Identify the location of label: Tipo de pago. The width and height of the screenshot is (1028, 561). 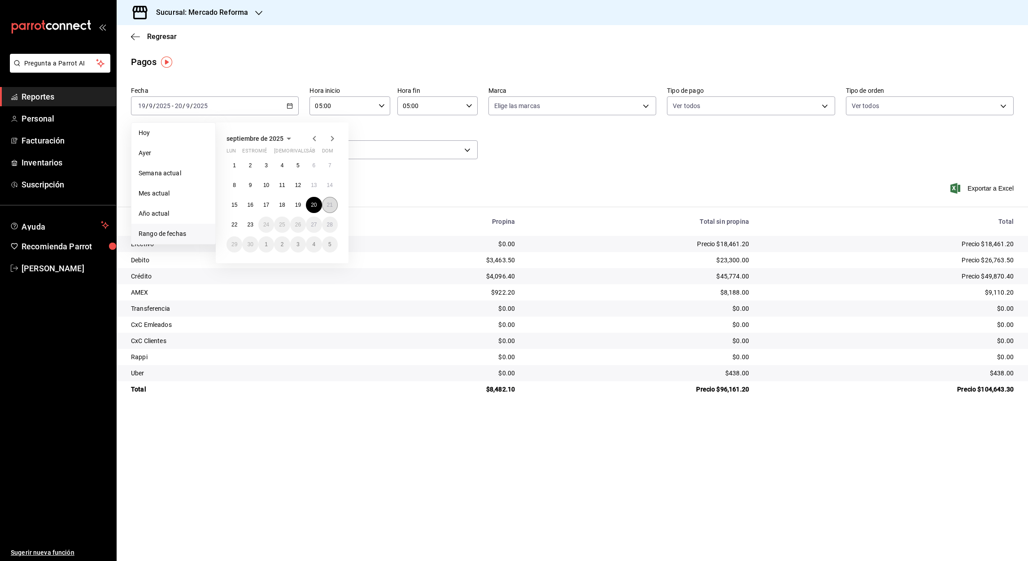
(751, 91).